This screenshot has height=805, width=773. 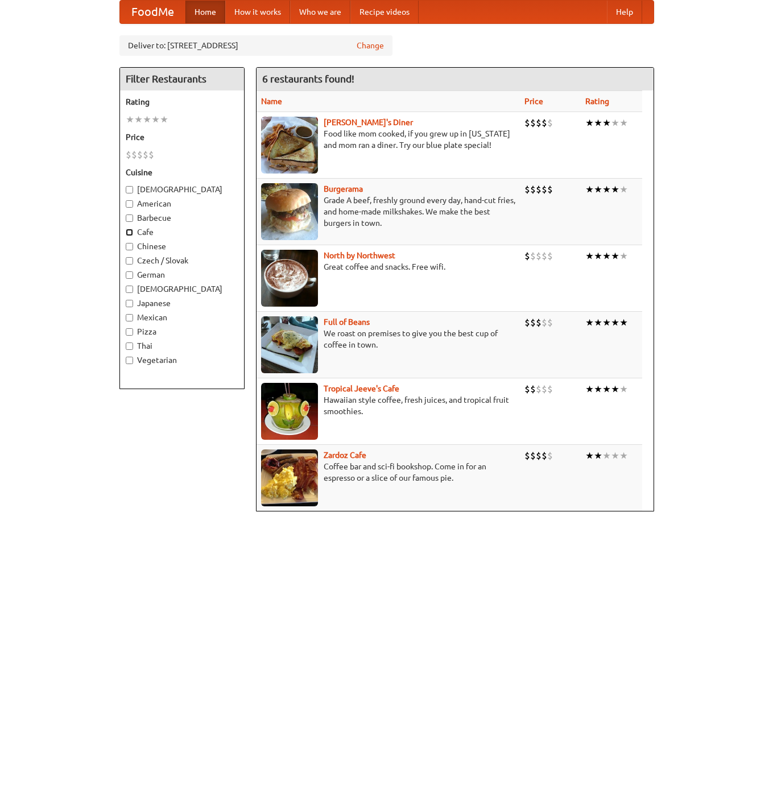 What do you see at coordinates (153, 12) in the screenshot?
I see `a: FoodMe` at bounding box center [153, 12].